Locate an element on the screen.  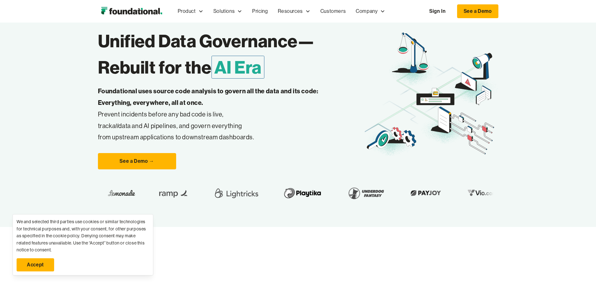
a: Pricing is located at coordinates (260, 11).